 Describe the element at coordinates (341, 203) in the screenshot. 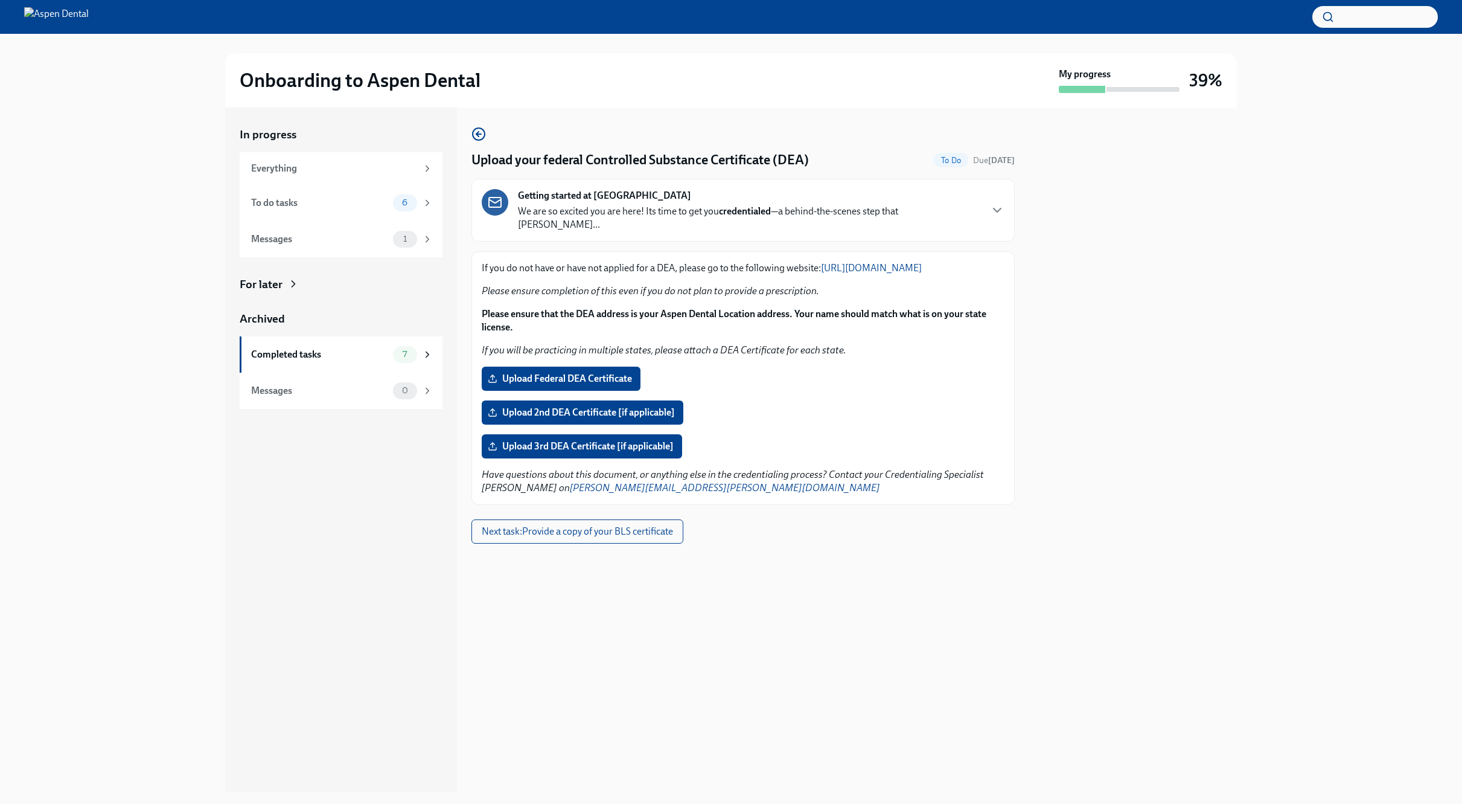

I see `a: To do tasks6` at that location.